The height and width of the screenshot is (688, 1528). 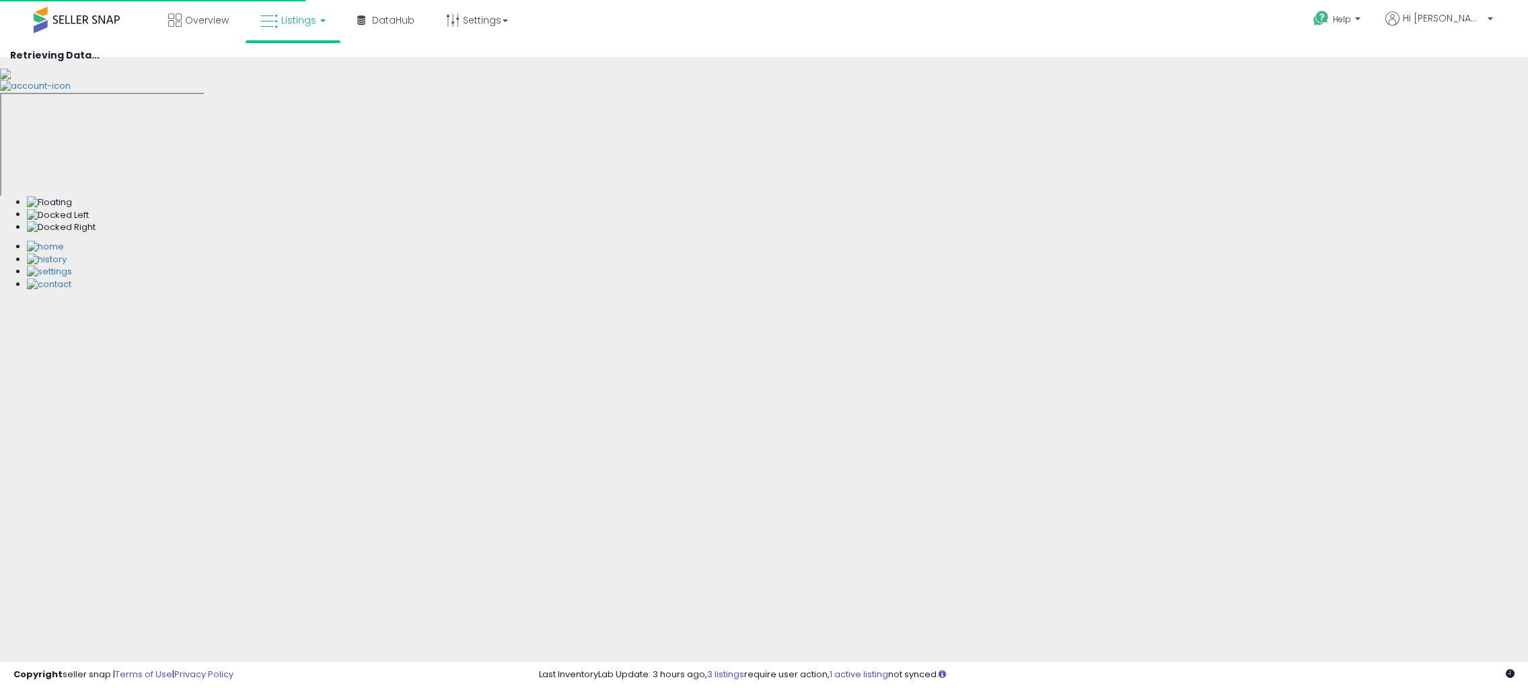 I want to click on span: Listings, so click(x=299, y=20).